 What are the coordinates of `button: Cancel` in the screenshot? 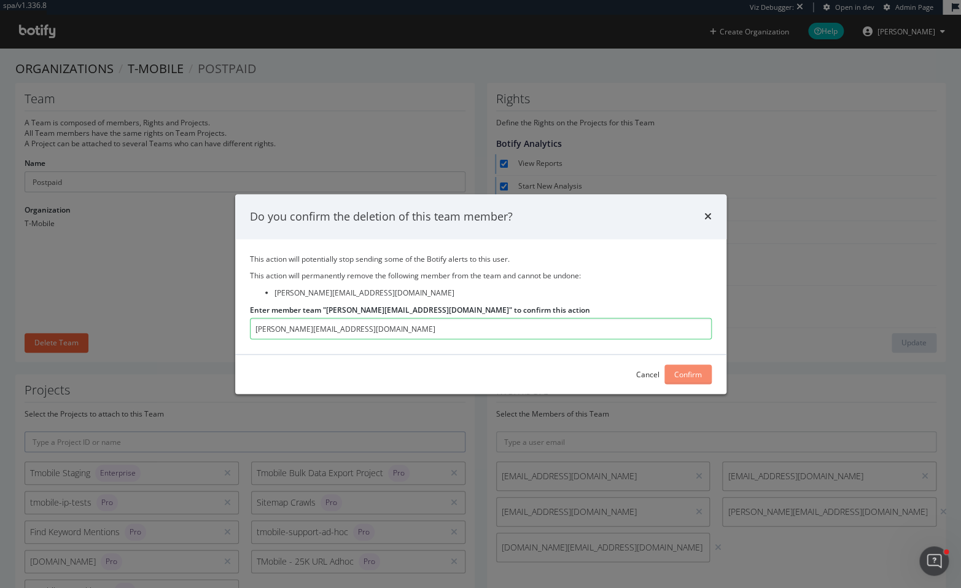 It's located at (648, 374).